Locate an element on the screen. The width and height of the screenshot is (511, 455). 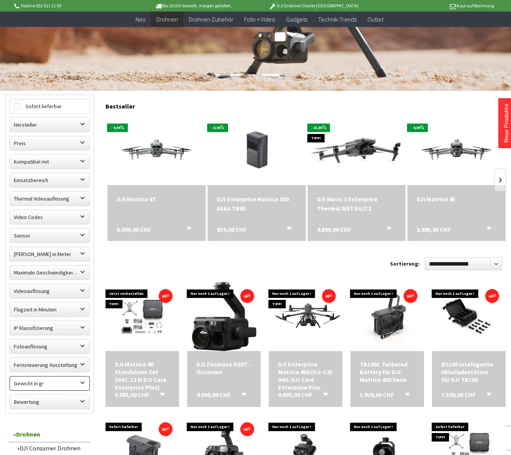
a: DJI Matrice 4E 3.985,00 CHF In den Warenkorb is located at coordinates (457, 199).